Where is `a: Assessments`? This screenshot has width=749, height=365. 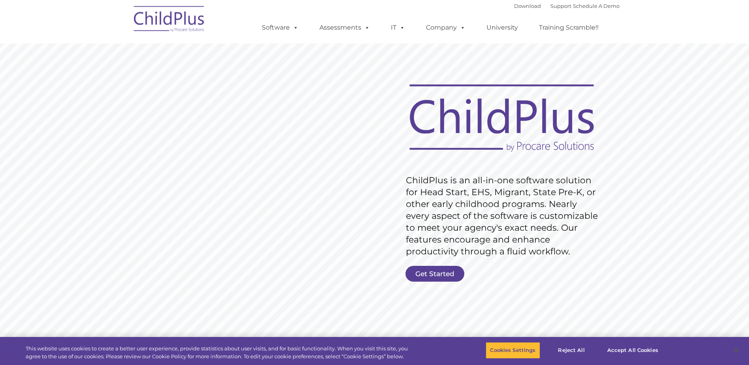 a: Assessments is located at coordinates (345, 28).